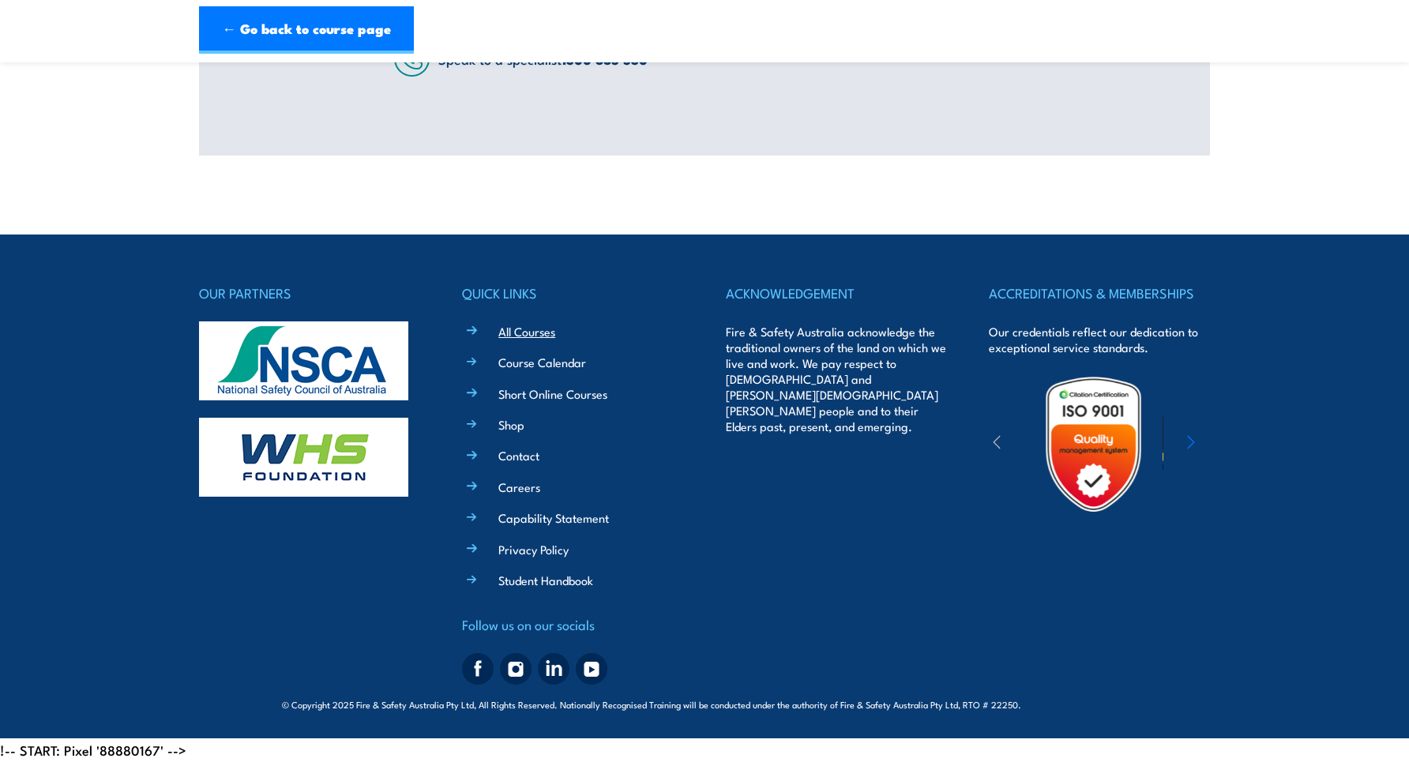  I want to click on a: ← Go back to course page, so click(307, 30).